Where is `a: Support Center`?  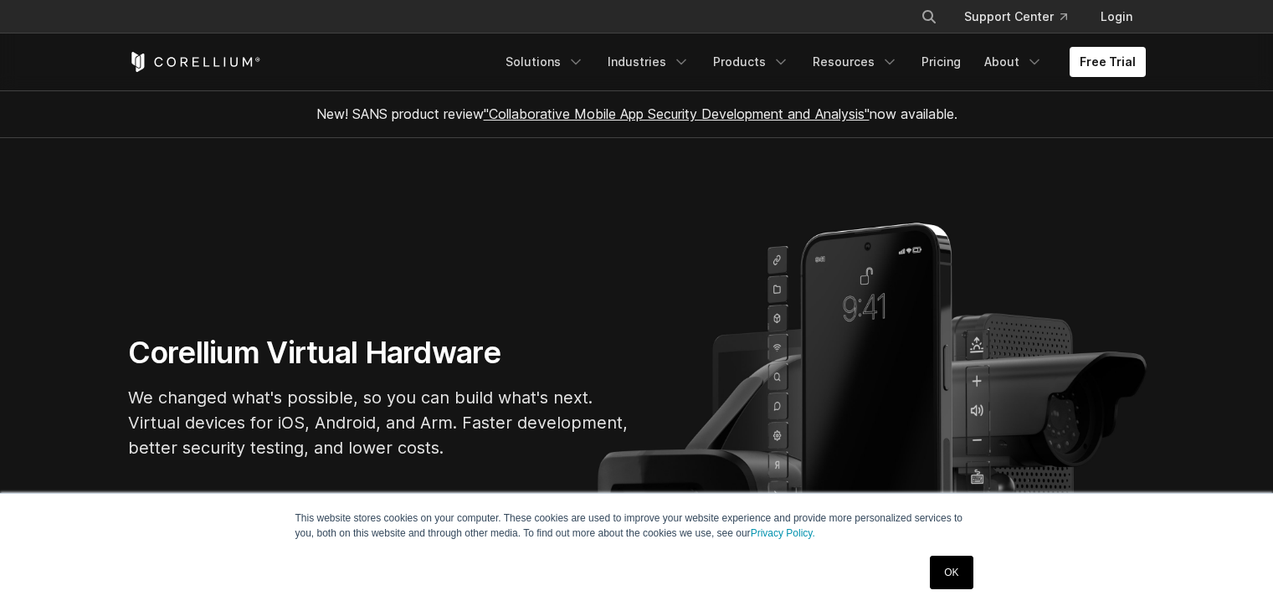
a: Support Center is located at coordinates (1015, 17).